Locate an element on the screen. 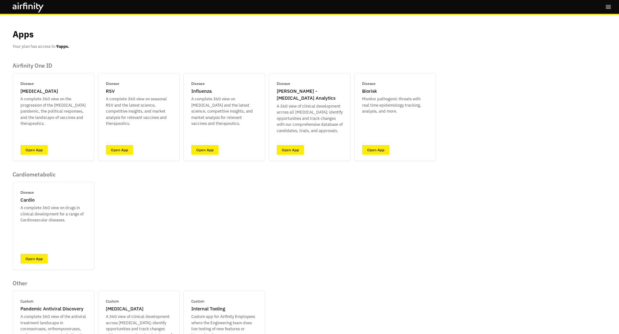 This screenshot has height=334, width=619. p: Biorisk is located at coordinates (370, 91).